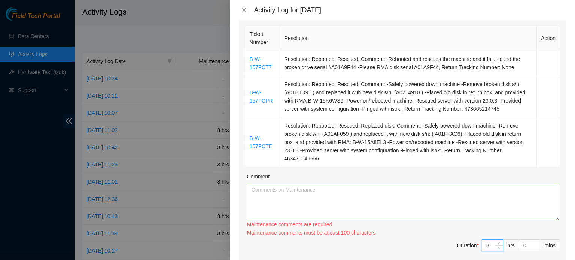 This screenshot has height=260, width=575. Describe the element at coordinates (261, 142) in the screenshot. I see `a: B-W-157PCTE` at that location.